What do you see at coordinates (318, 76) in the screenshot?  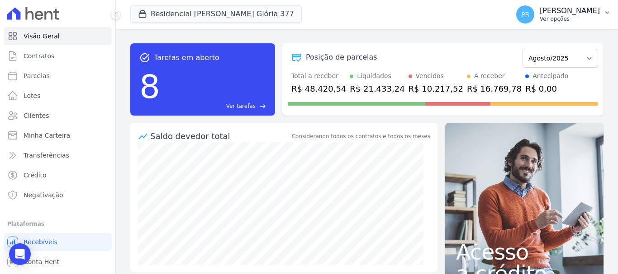 I see `div: Total a receber` at bounding box center [318, 76].